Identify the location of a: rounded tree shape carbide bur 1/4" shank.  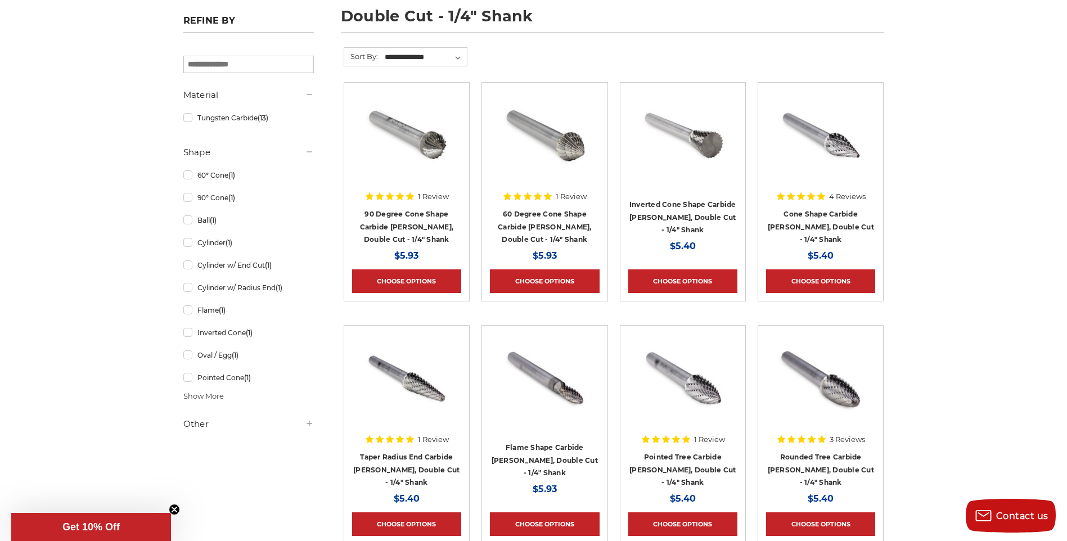
(821, 388).